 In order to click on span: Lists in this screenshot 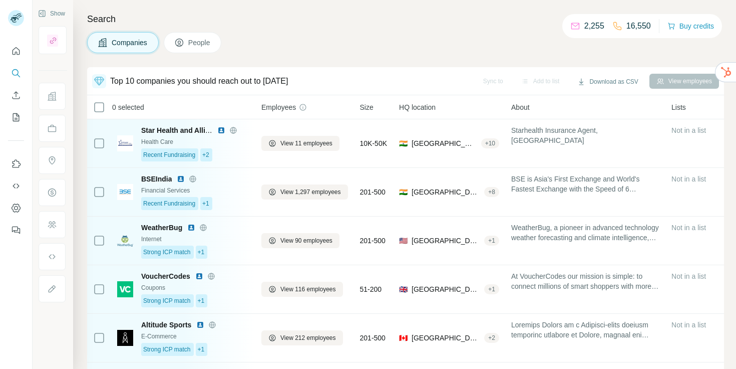, I will do `click(678, 107)`.